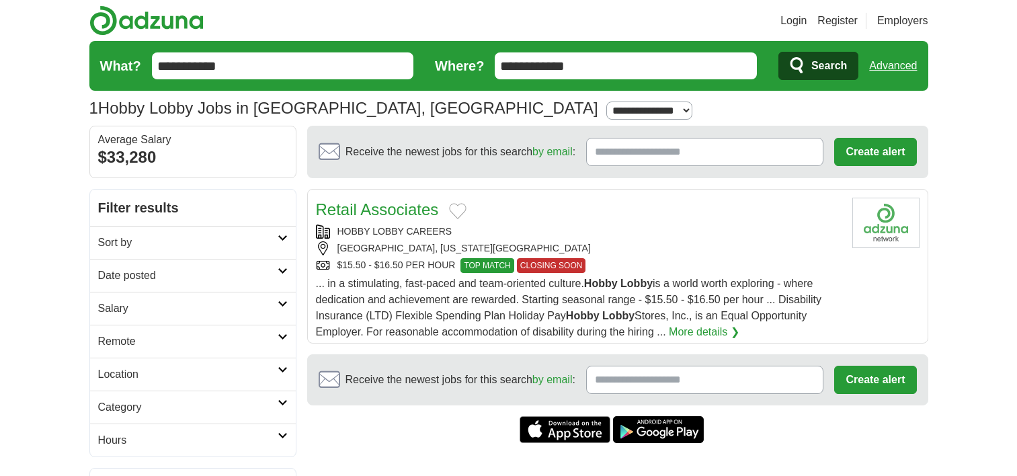  I want to click on h2: Date posted, so click(187, 276).